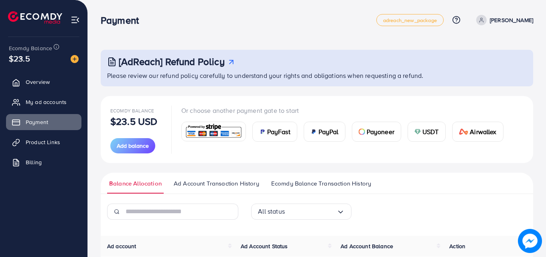  What do you see at coordinates (44, 82) in the screenshot?
I see `a: Overview` at bounding box center [44, 82].